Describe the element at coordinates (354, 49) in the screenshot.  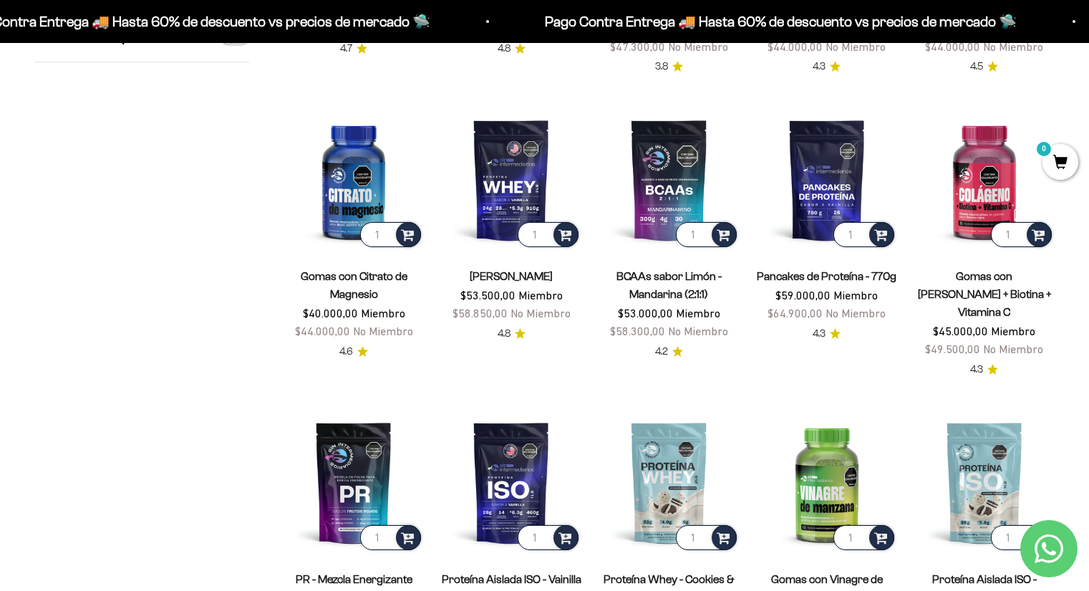
I see `a: 4.74.7 de 5.0 estrellas` at that location.